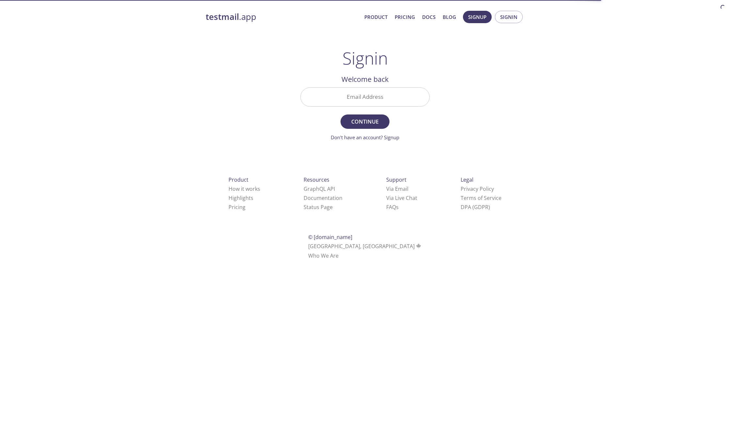 The image size is (730, 422). Describe the element at coordinates (238, 180) in the screenshot. I see `span: Product` at that location.